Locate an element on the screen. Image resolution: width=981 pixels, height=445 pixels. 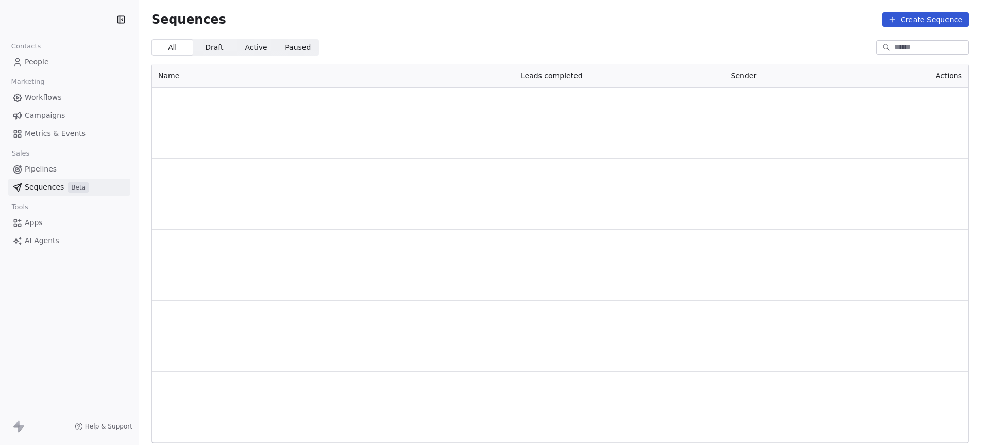
span: Campaigns is located at coordinates (45, 115).